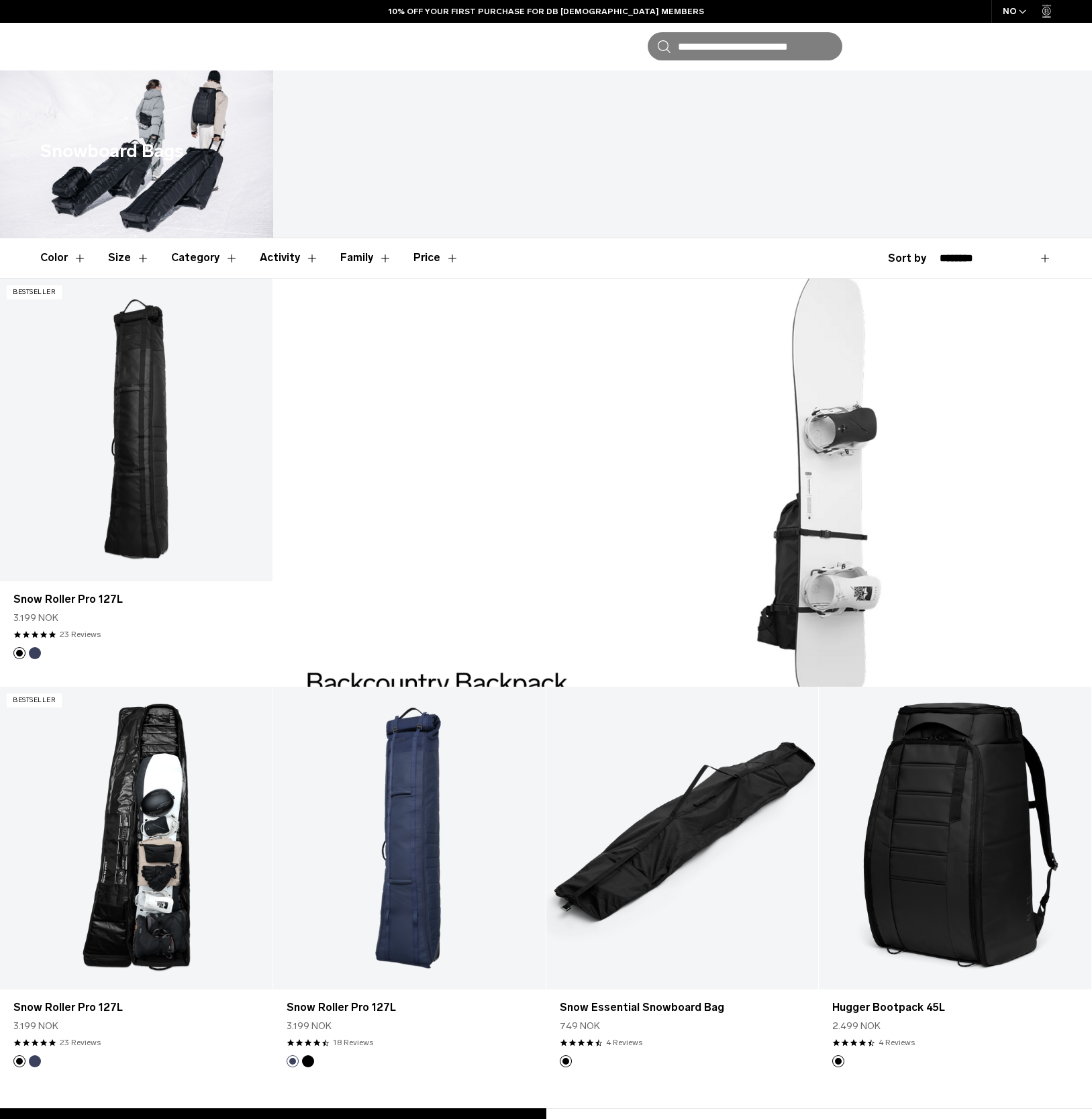 This screenshot has width=1092, height=1119. I want to click on nav: Main Navigation, so click(211, 46).